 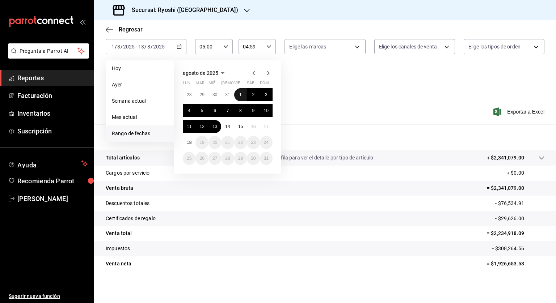 What do you see at coordinates (308, 47) in the screenshot?
I see `span: Elige las marcas` at bounding box center [308, 47].